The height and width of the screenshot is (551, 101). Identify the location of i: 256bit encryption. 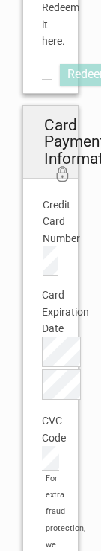
(62, 176).